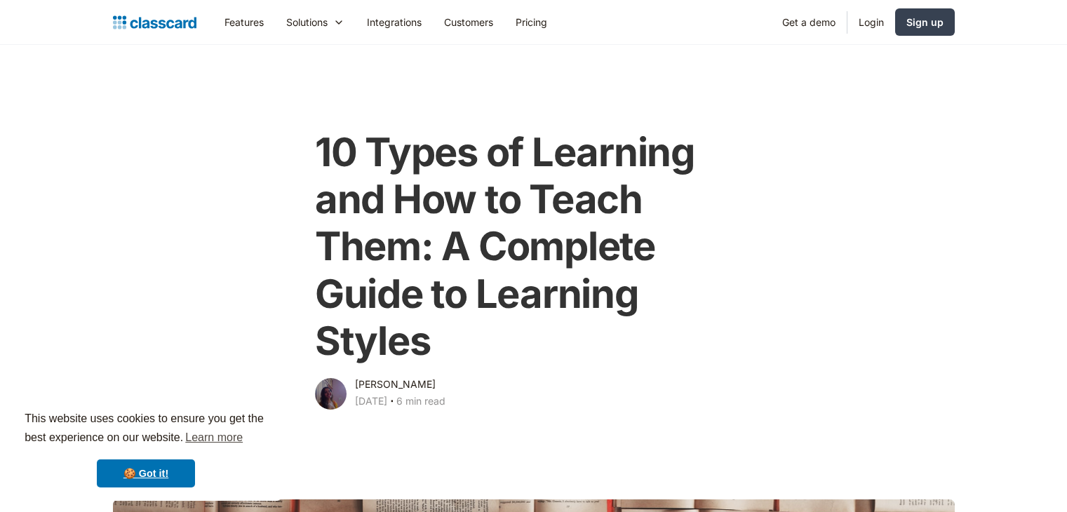 This screenshot has width=1067, height=512. I want to click on h1: 10 Types of Learning and How to Teach Them: A Complete Guide to Learning Styles, so click(533, 247).